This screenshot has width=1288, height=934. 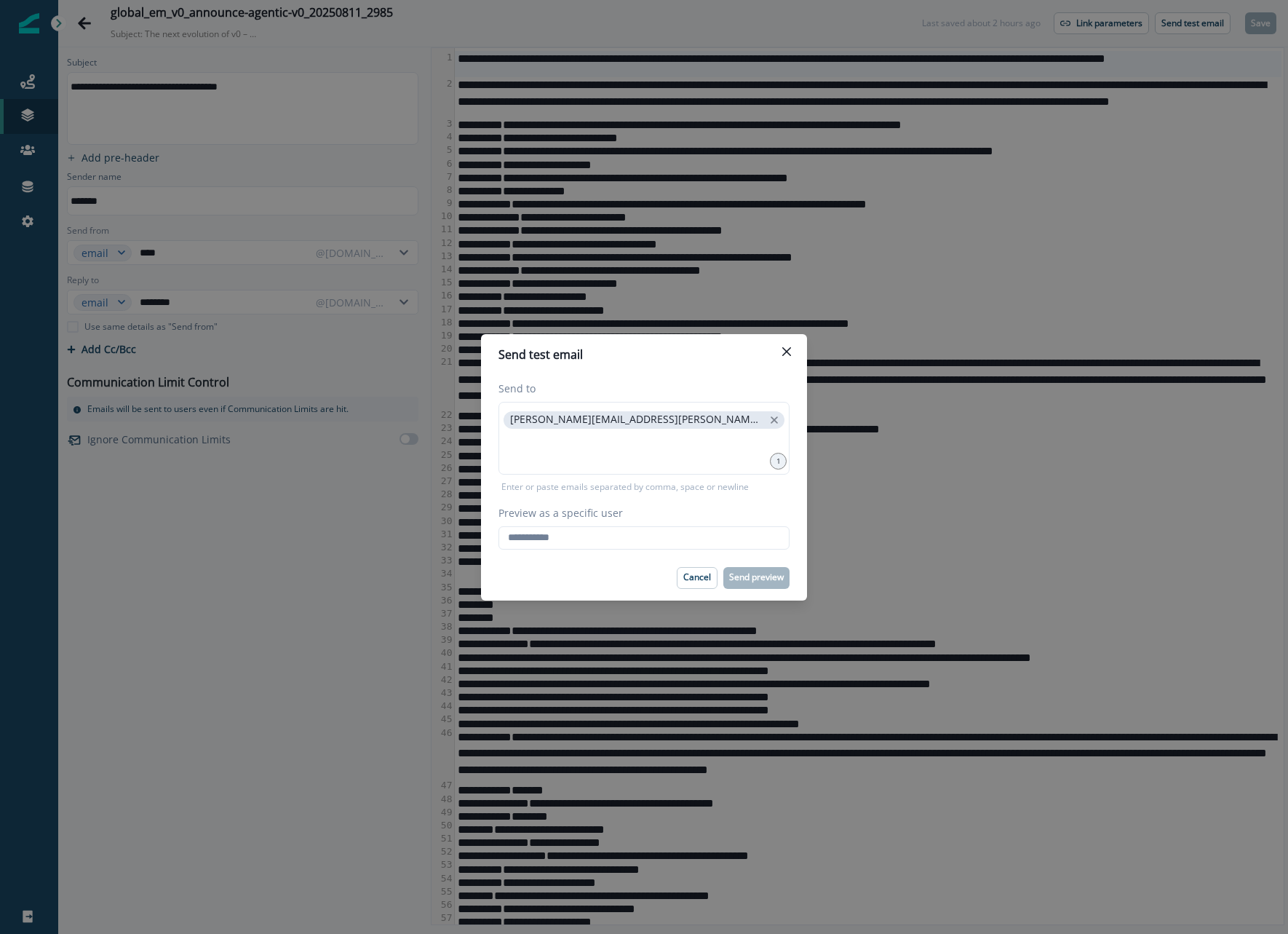 What do you see at coordinates (778, 461) in the screenshot?
I see `div: 1` at bounding box center [778, 461].